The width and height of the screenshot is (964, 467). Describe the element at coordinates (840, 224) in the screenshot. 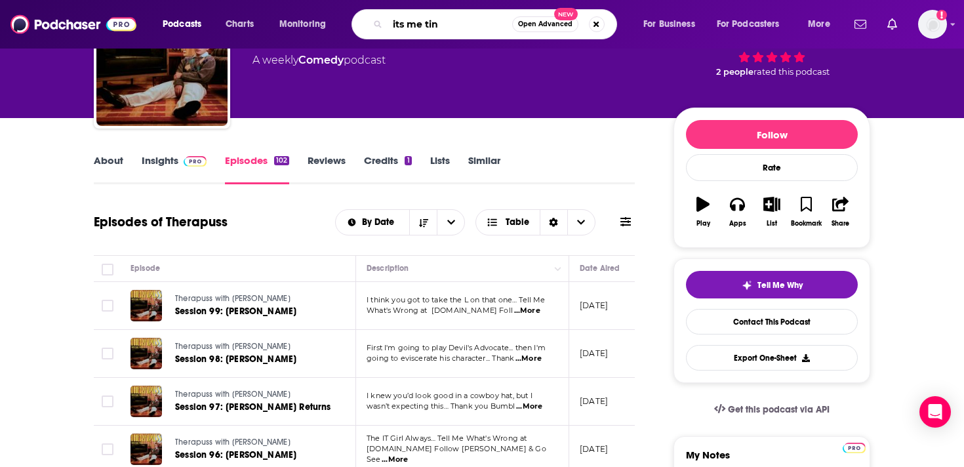

I see `div: Share` at that location.